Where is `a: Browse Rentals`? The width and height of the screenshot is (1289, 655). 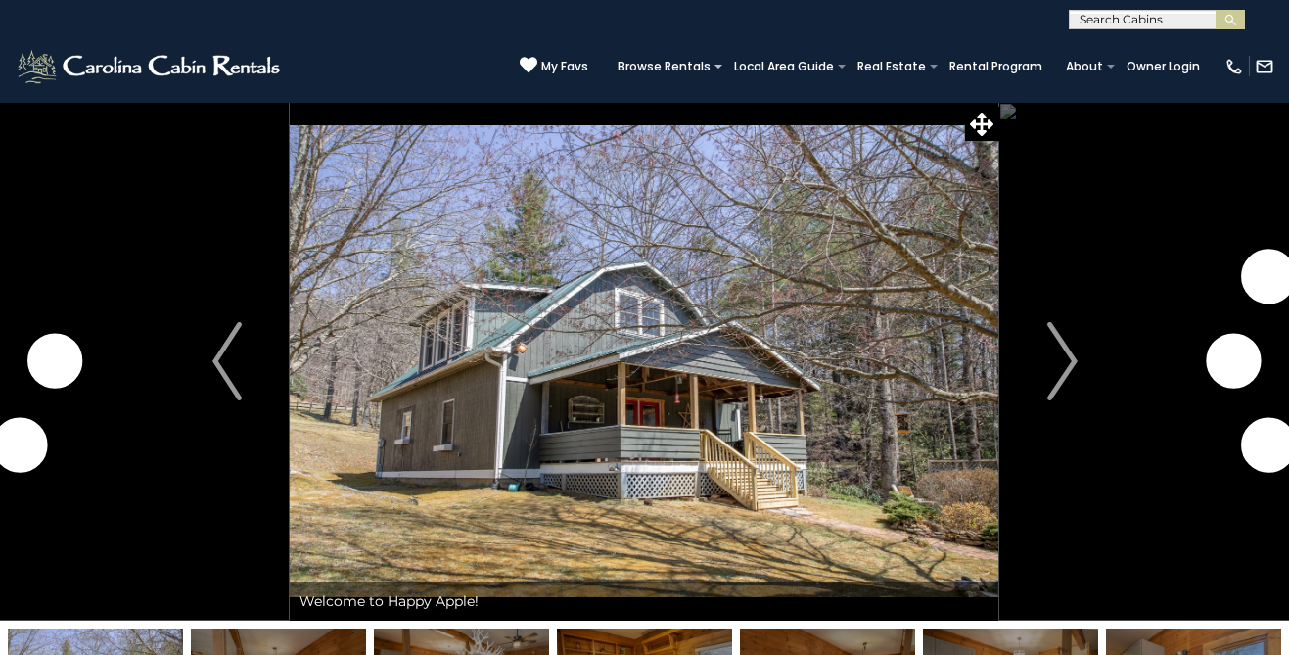 a: Browse Rentals is located at coordinates (664, 67).